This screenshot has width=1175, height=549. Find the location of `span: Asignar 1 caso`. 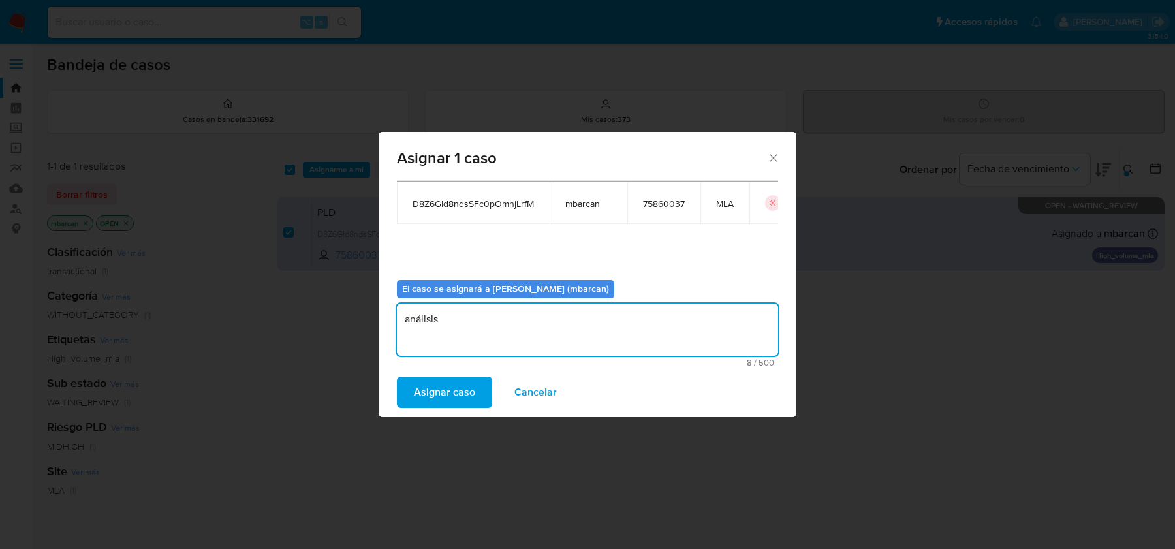

span: Asignar 1 caso is located at coordinates (582, 158).